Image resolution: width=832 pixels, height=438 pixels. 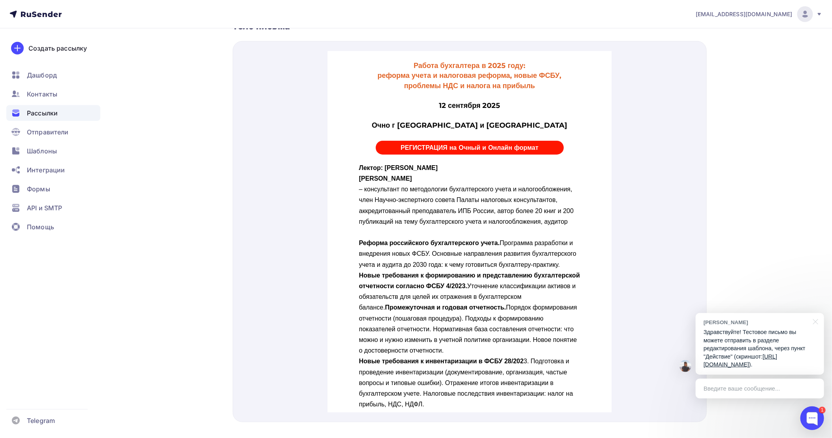 I want to click on img: Алексей, so click(x=686, y=366).